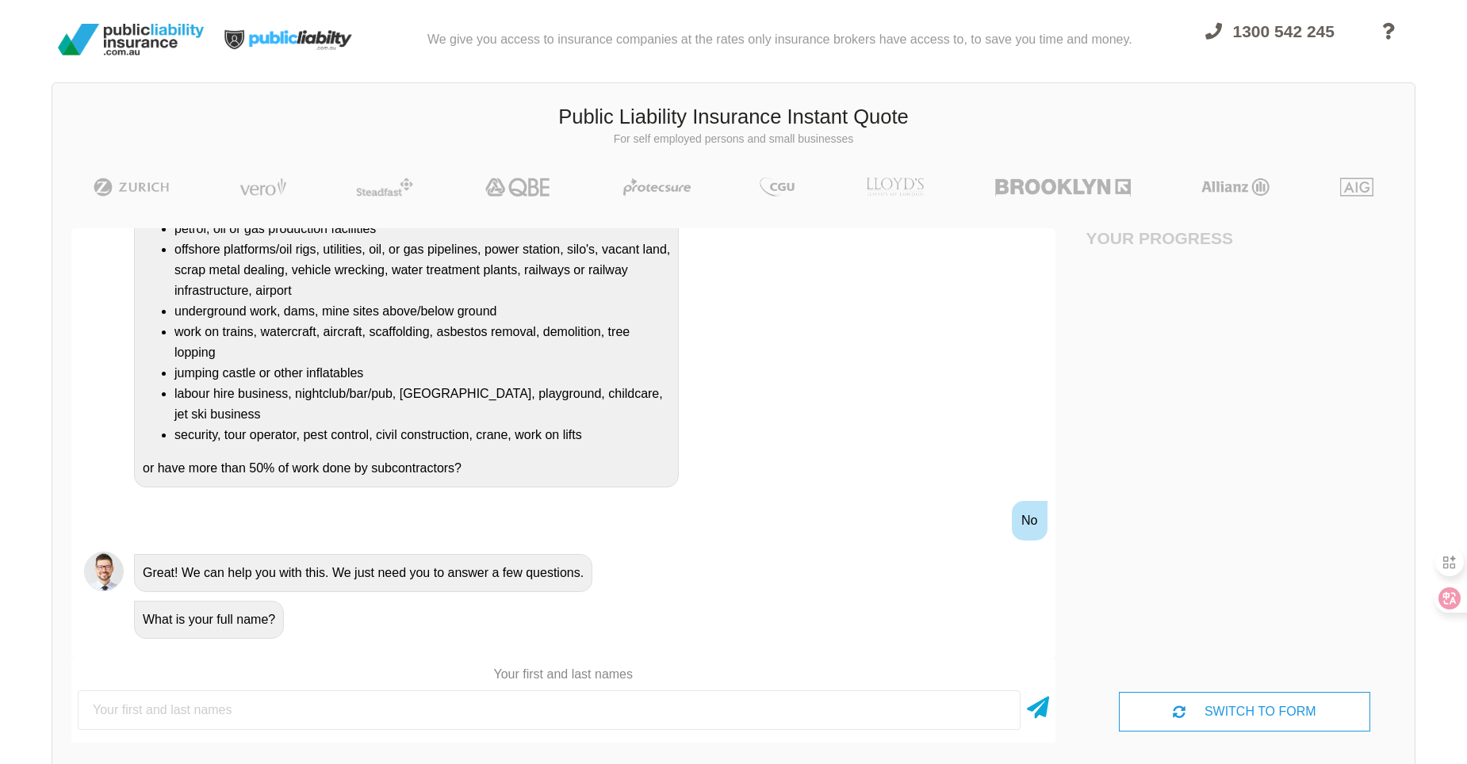  What do you see at coordinates (422, 312) in the screenshot?
I see `li: underground work, dams, mine sites above/below ground` at bounding box center [422, 312].